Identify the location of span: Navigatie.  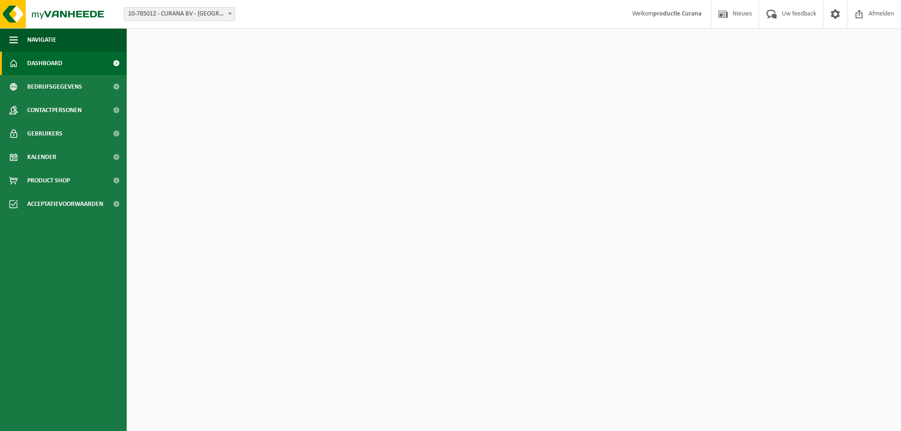
(42, 40).